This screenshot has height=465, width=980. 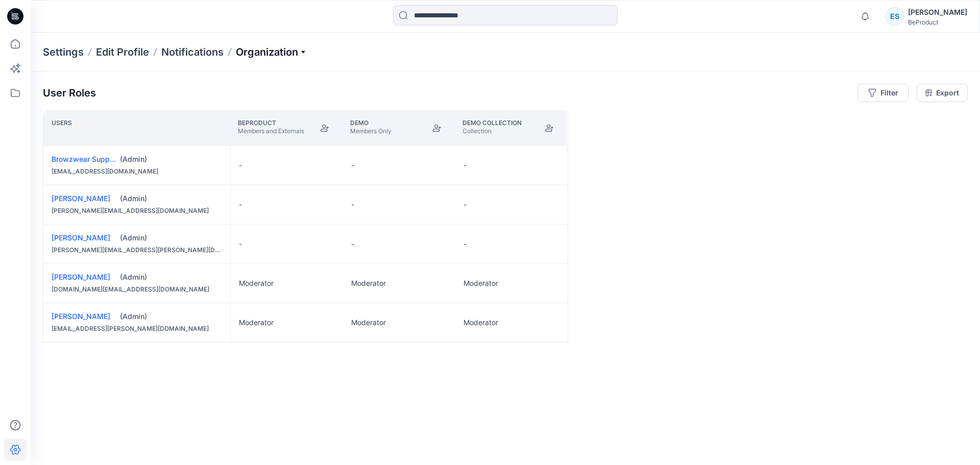 I want to click on a: Export, so click(x=942, y=93).